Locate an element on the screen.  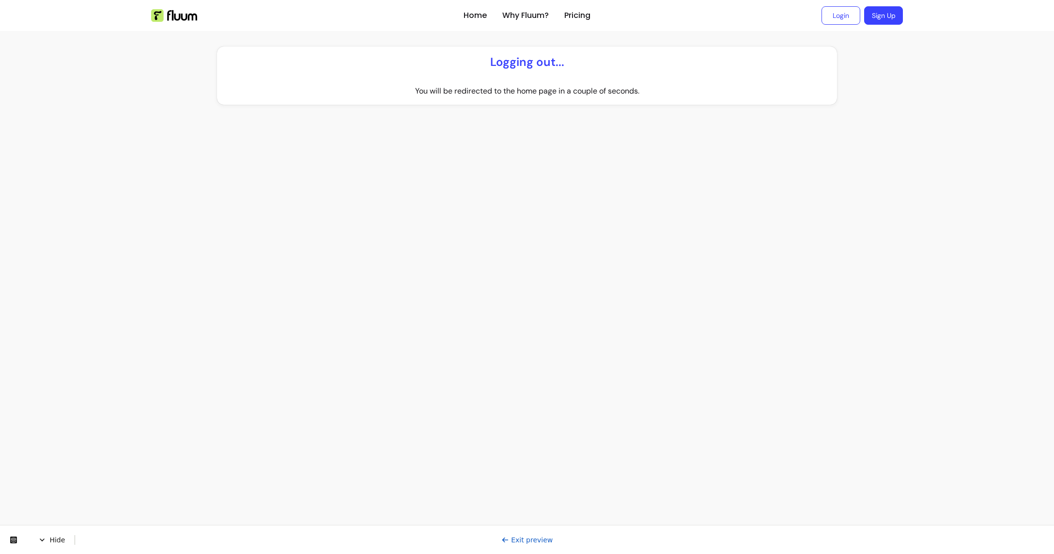
a: Sign Up is located at coordinates (884, 16).